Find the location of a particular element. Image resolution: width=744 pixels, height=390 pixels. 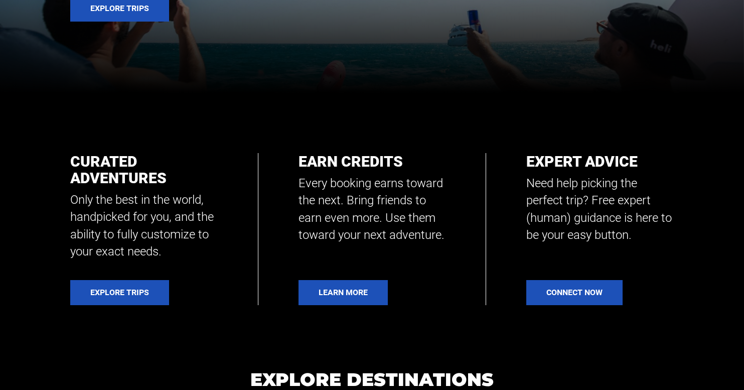

a: Connect Now is located at coordinates (575, 293).